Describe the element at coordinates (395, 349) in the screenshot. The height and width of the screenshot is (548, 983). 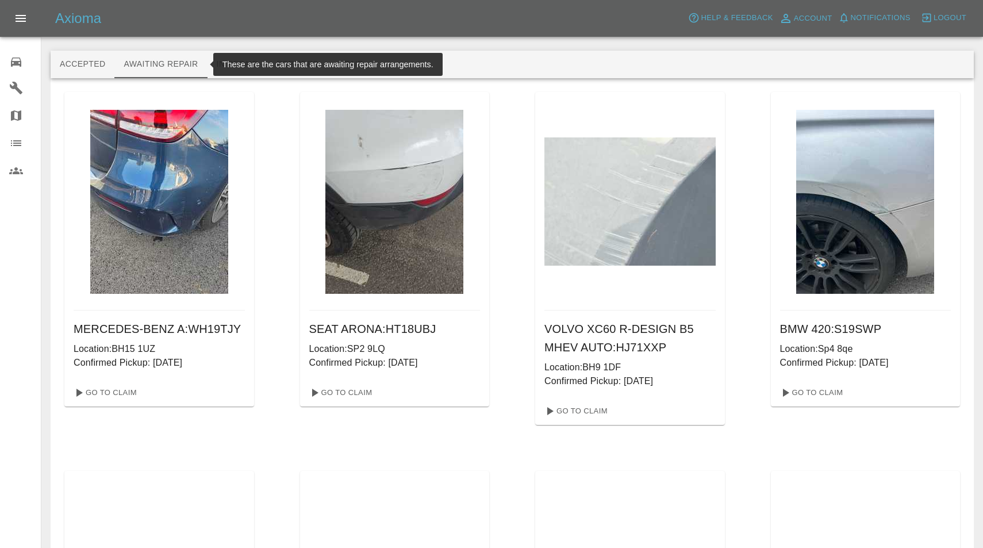
I see `p: Location: SP2 9LQ` at that location.